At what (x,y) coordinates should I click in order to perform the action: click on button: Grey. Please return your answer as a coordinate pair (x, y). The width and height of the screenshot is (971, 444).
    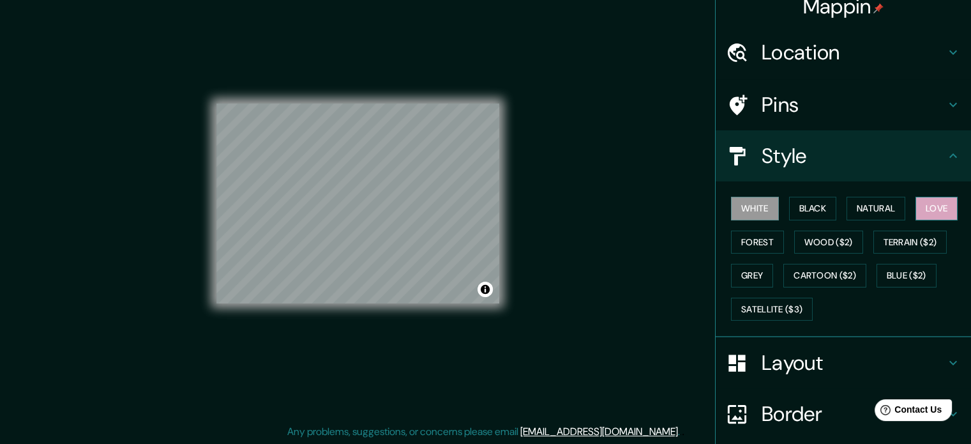
    Looking at the image, I should click on (752, 275).